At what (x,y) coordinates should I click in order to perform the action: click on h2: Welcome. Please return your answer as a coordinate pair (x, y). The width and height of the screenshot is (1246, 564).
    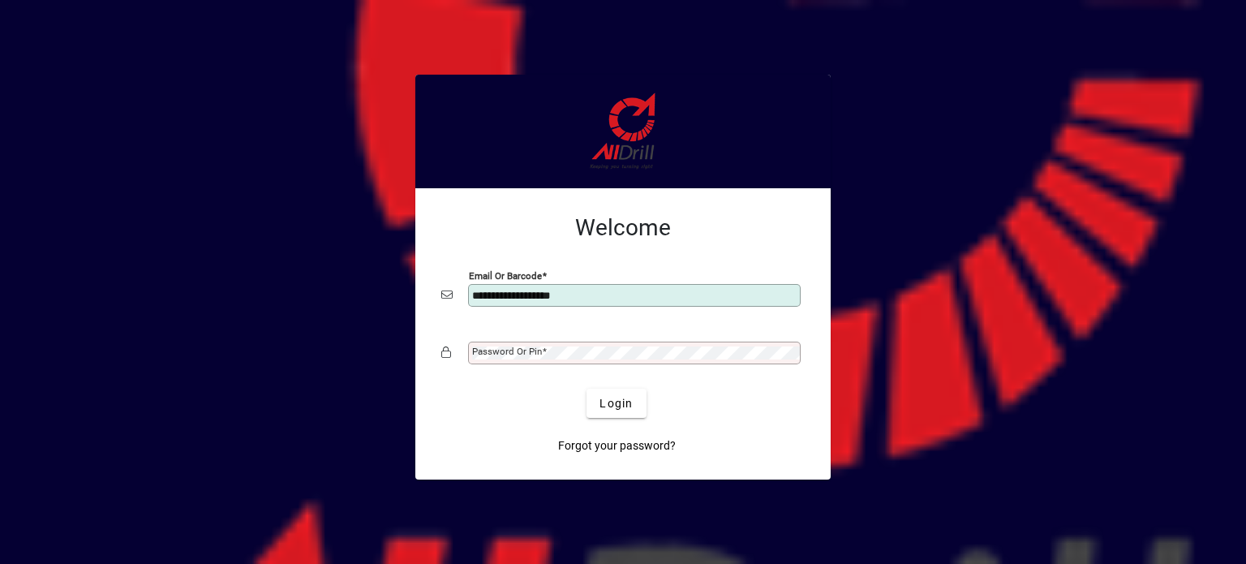
    Looking at the image, I should click on (623, 228).